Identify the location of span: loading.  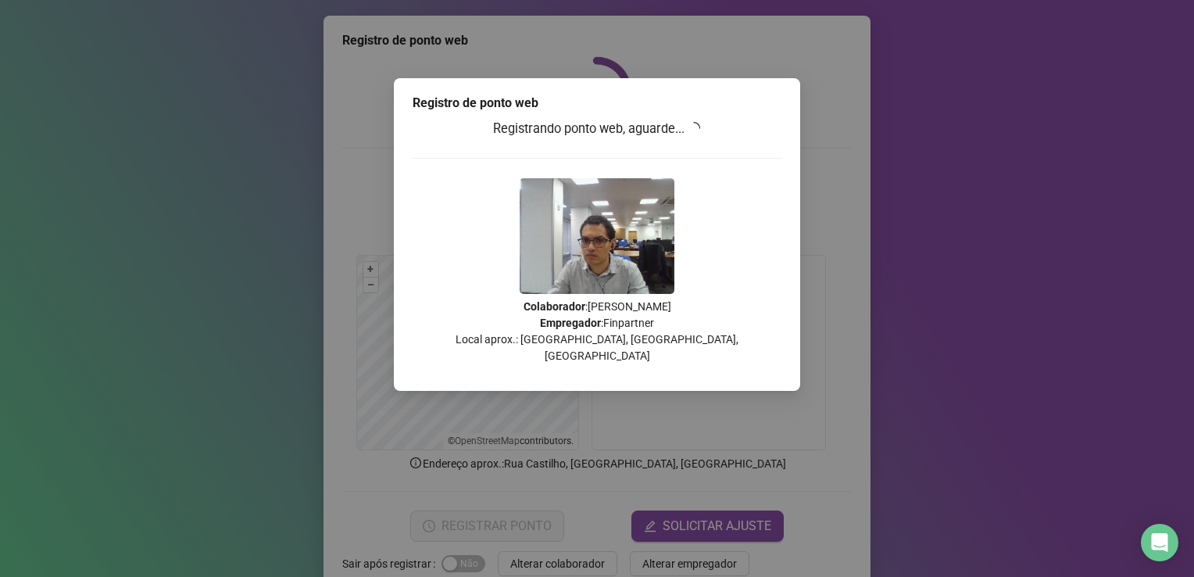
(694, 128).